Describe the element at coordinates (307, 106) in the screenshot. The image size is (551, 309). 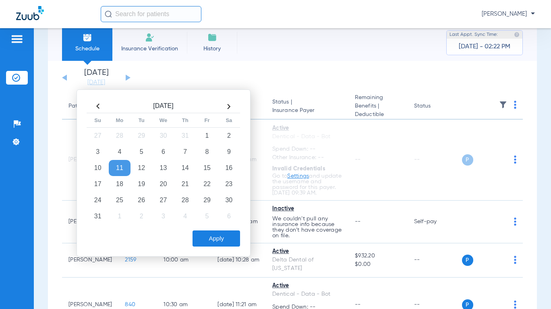
I see `th: Status |` at that location.